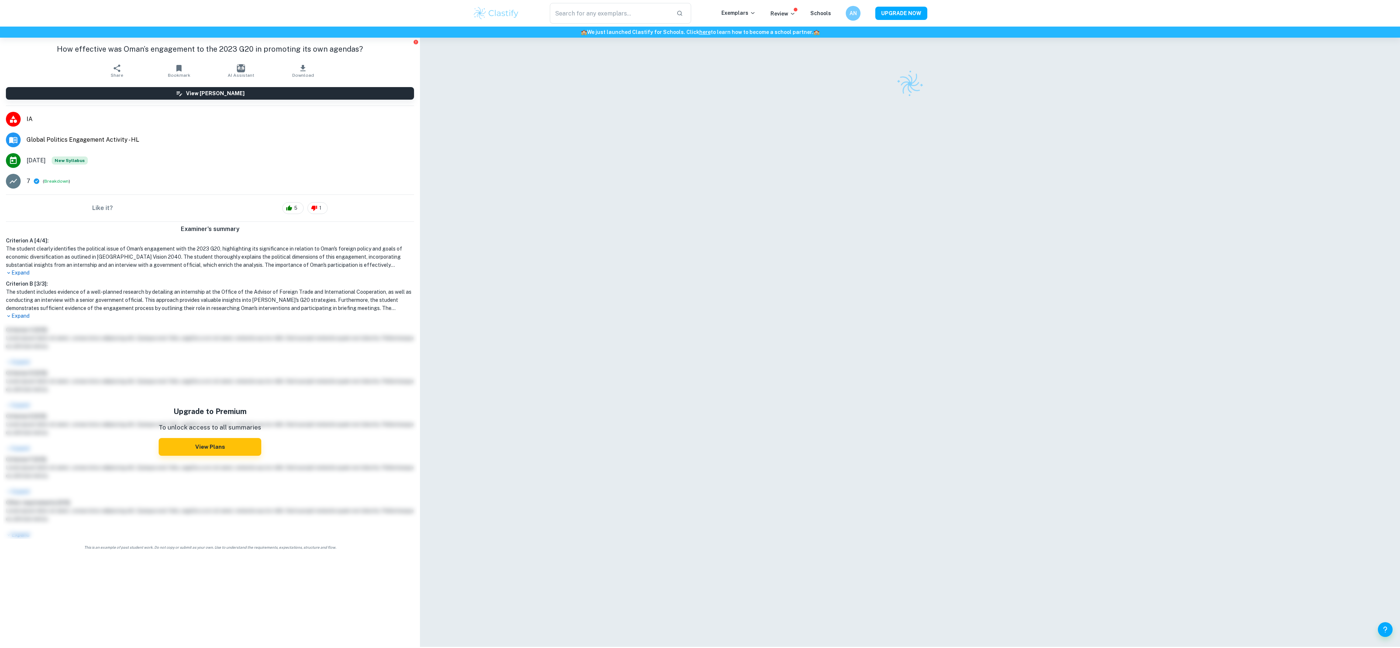 This screenshot has width=1400, height=648. What do you see at coordinates (241, 75) in the screenshot?
I see `span: AI Assistant` at bounding box center [241, 75].